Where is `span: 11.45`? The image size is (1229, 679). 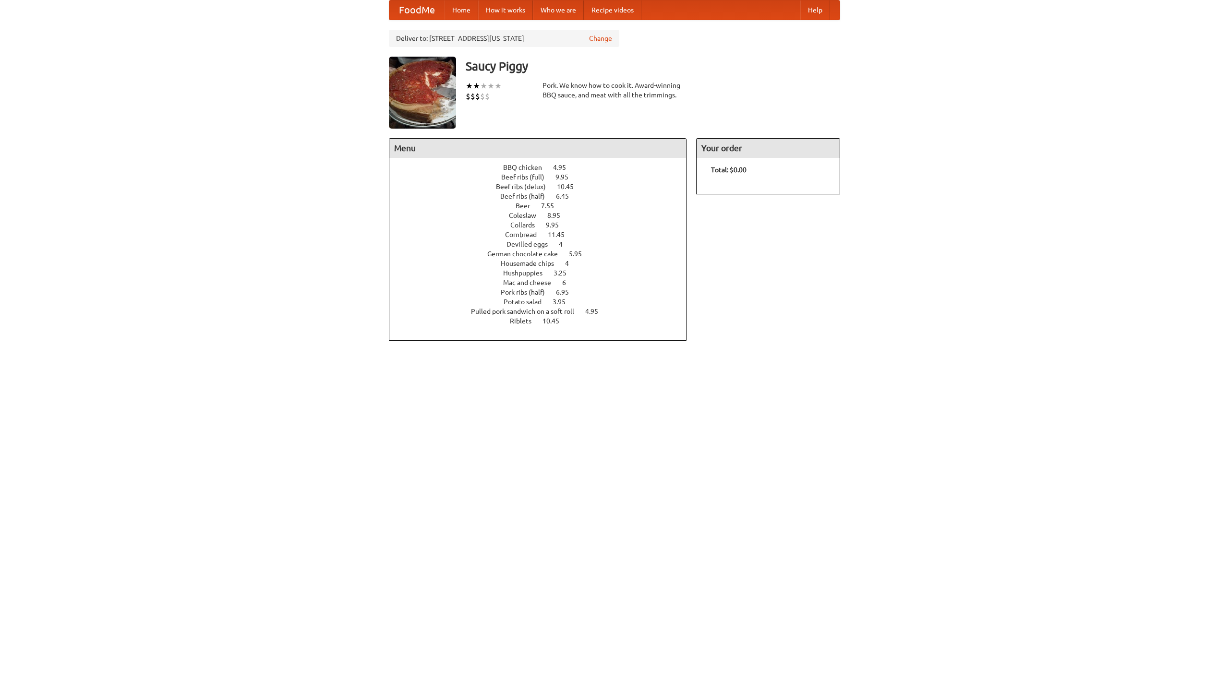
span: 11.45 is located at coordinates (561, 235).